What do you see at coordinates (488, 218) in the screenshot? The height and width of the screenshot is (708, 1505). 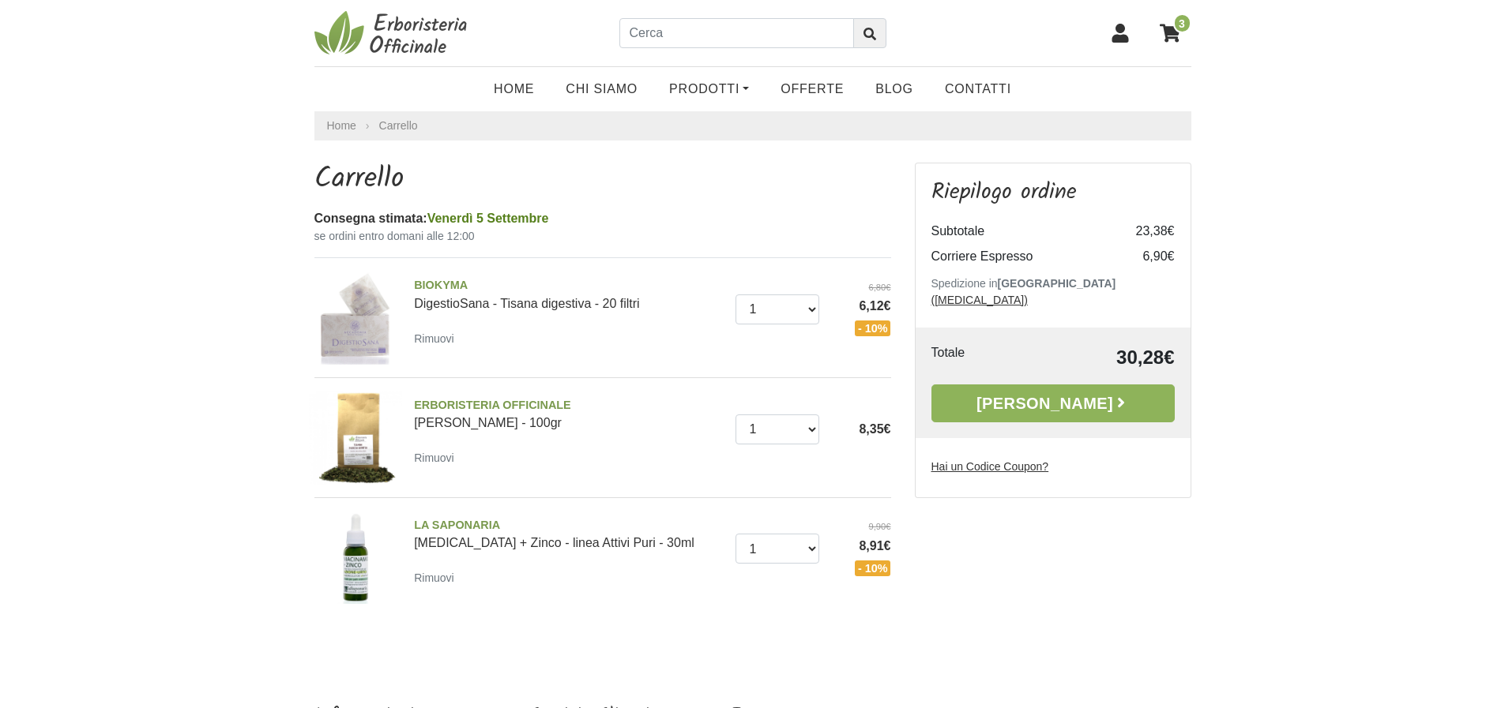 I see `span: Venerdì 5 Settembre` at bounding box center [488, 218].